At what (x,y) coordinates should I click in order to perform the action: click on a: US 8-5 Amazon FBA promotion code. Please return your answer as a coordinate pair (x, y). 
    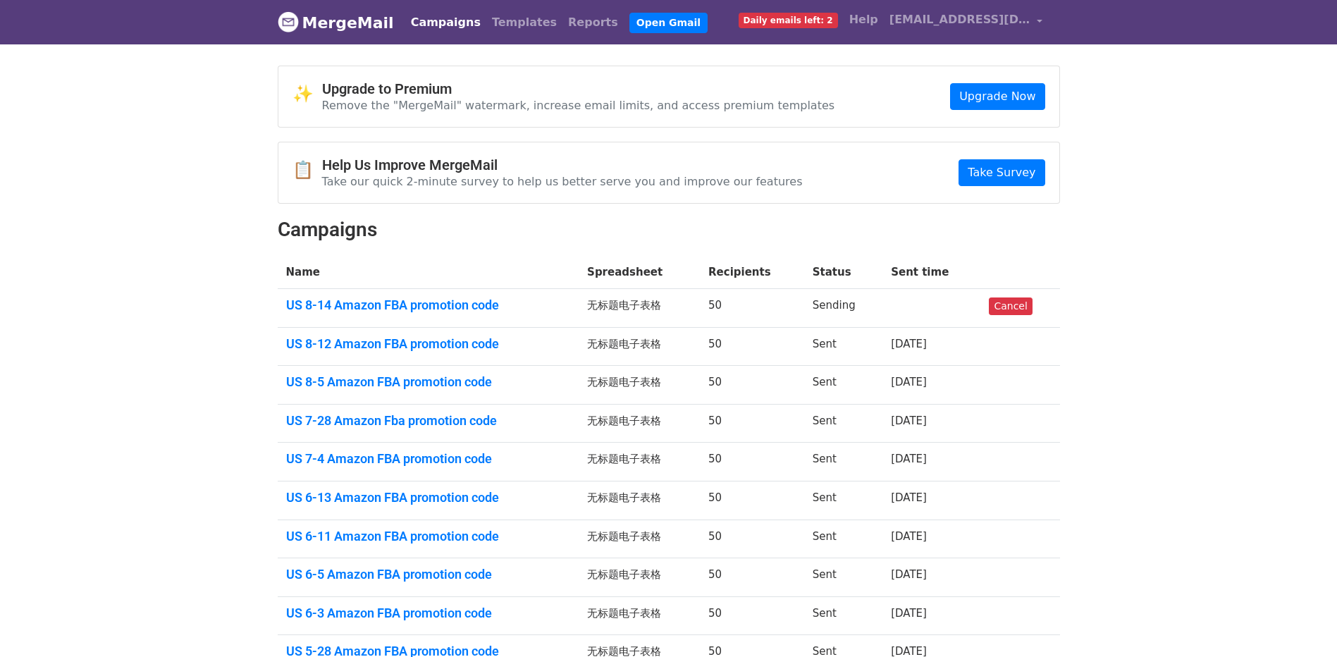
    Looking at the image, I should click on (428, 382).